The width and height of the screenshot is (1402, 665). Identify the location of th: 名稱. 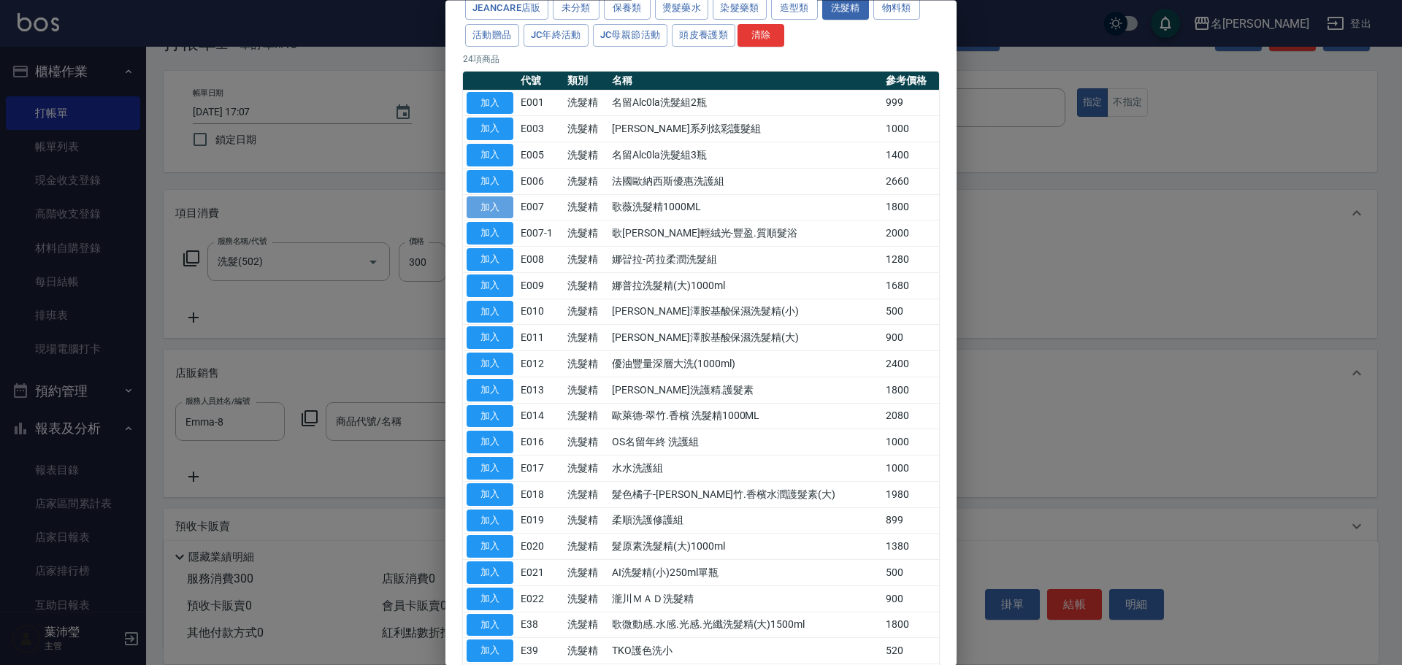
(745, 81).